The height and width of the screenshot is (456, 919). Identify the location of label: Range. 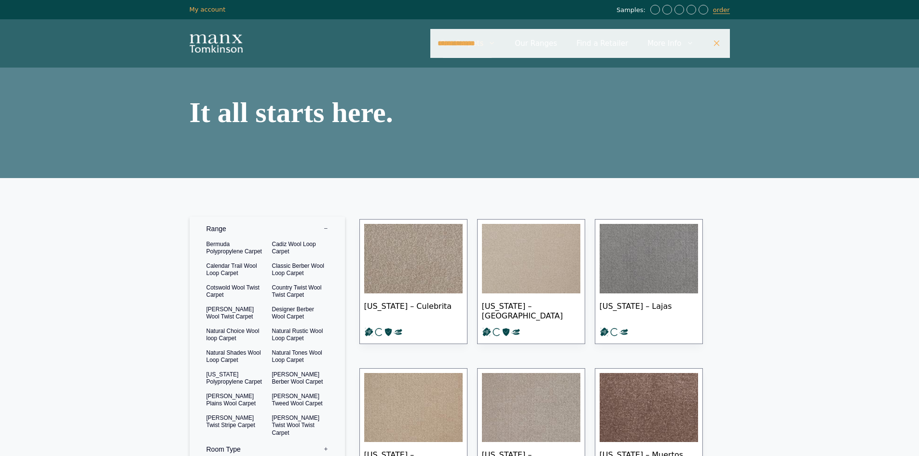
(267, 229).